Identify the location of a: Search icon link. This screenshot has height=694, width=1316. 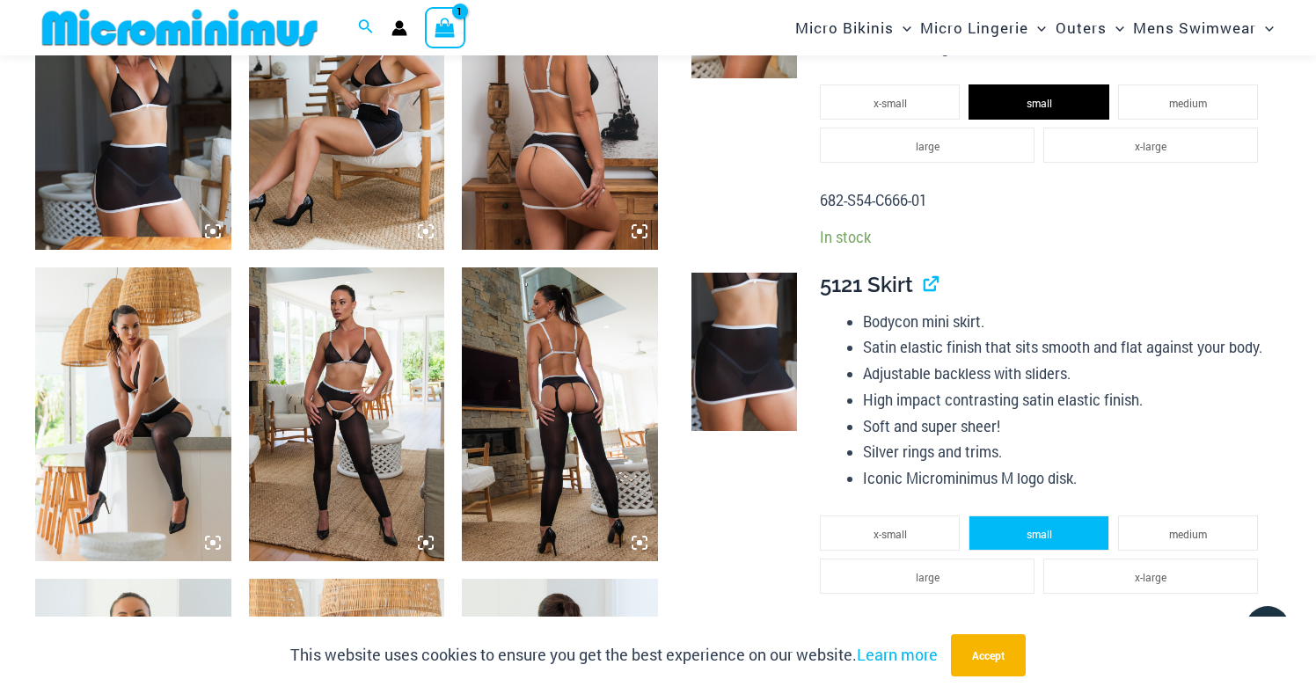
(366, 28).